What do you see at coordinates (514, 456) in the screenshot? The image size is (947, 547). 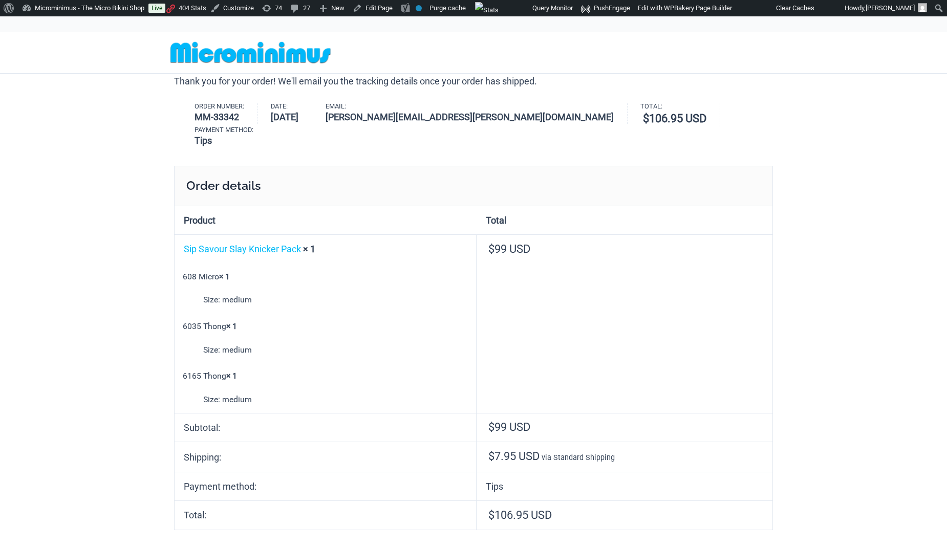 I see `span: 7.95 USD` at bounding box center [514, 456].